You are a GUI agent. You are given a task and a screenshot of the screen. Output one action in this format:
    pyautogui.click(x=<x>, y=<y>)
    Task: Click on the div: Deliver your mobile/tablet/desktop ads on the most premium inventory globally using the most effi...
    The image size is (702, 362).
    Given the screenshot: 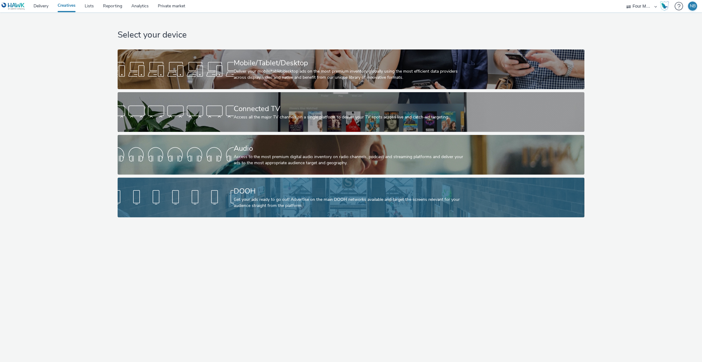 What is the action you would take?
    pyautogui.click(x=350, y=74)
    